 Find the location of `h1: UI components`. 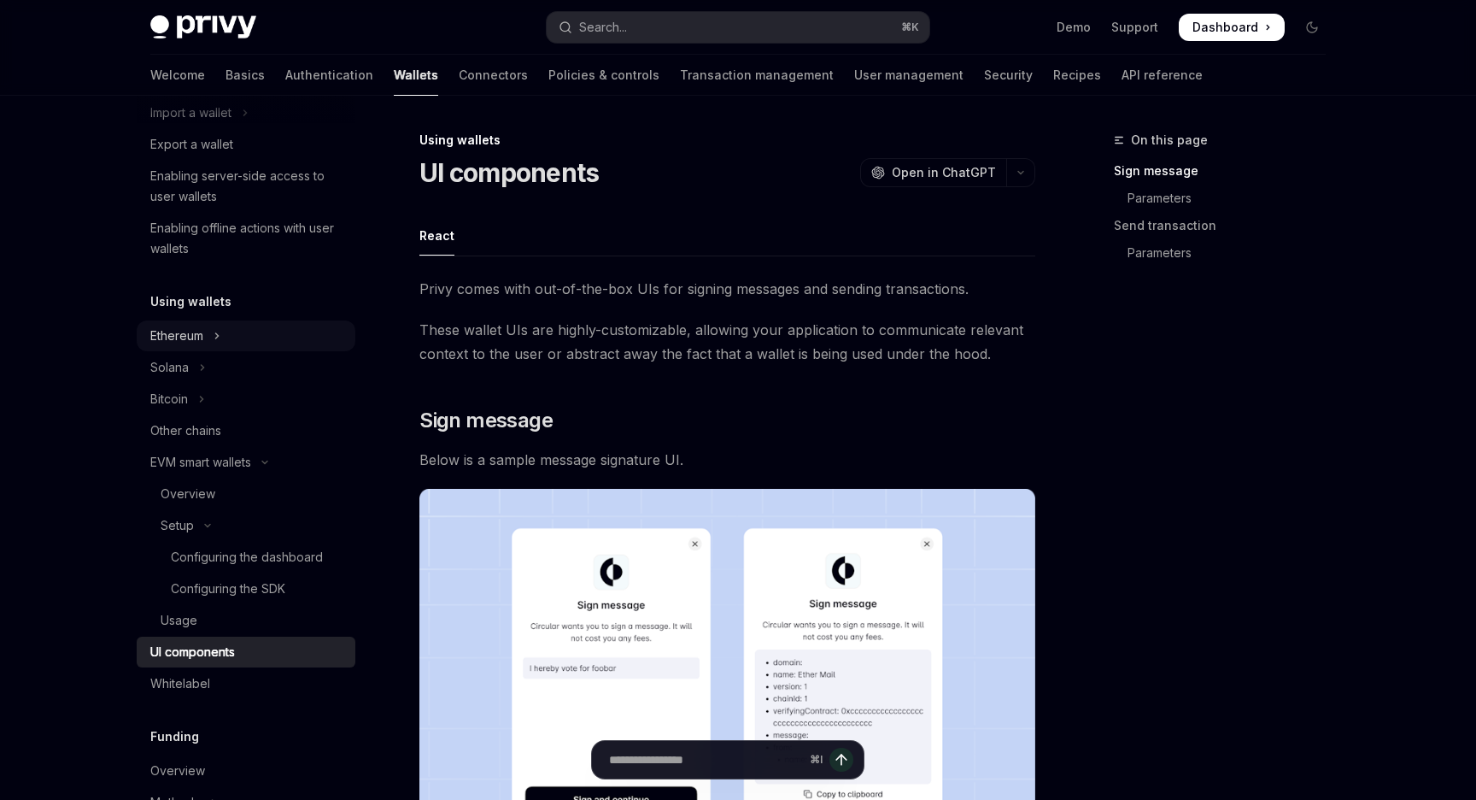

h1: UI components is located at coordinates (509, 173).